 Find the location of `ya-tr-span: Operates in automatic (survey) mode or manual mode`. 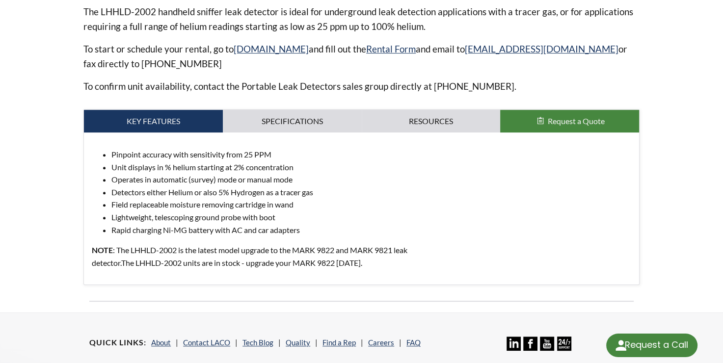

ya-tr-span: Operates in automatic (survey) mode or manual mode is located at coordinates (202, 179).